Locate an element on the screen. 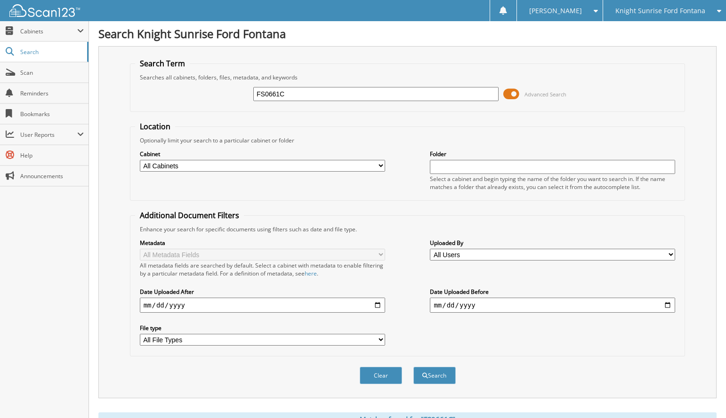 The height and width of the screenshot is (418, 726). label: Uploaded By is located at coordinates (552, 243).